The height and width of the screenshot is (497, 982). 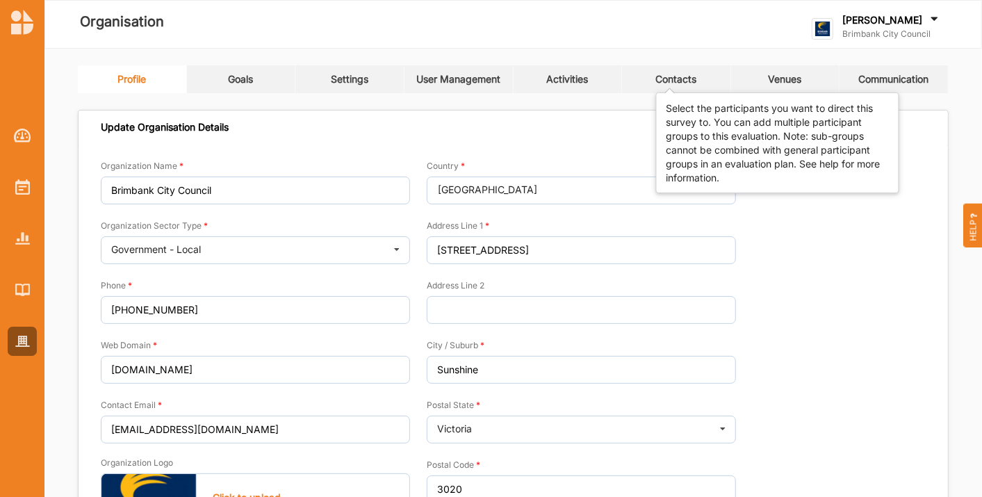 What do you see at coordinates (777, 143) in the screenshot?
I see `div: Select the participants you want to direct this survey to. You can add multiple participant group...` at bounding box center [777, 143].